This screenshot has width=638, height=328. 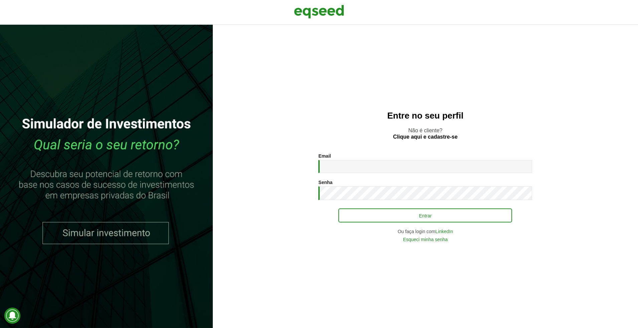 I want to click on a: Esqueci minha senha, so click(x=425, y=239).